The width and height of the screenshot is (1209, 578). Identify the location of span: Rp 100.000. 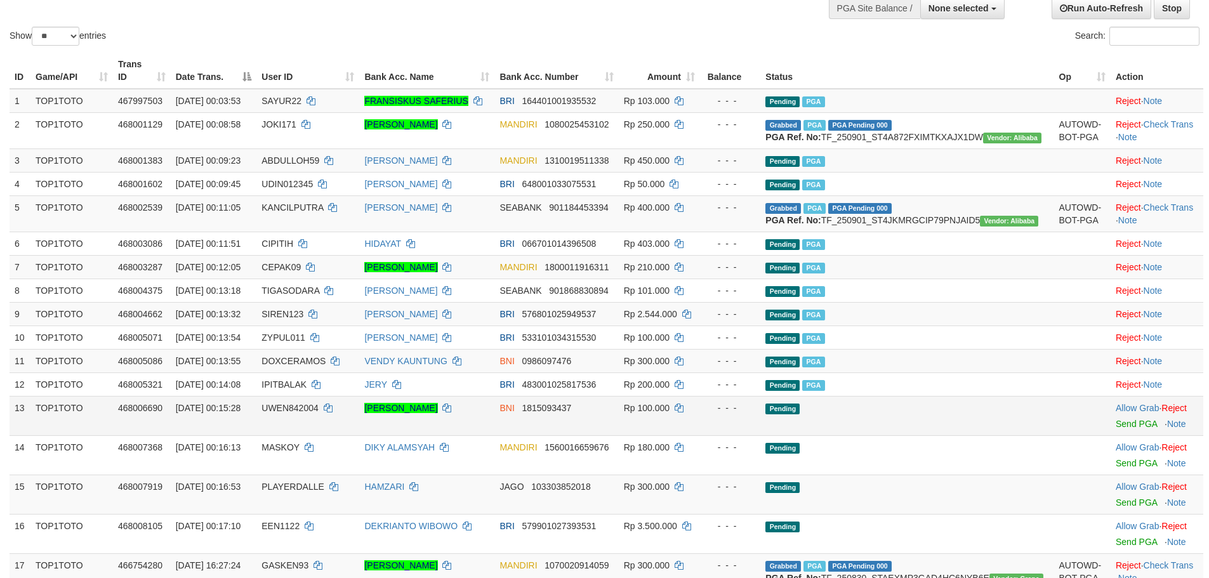
(647, 408).